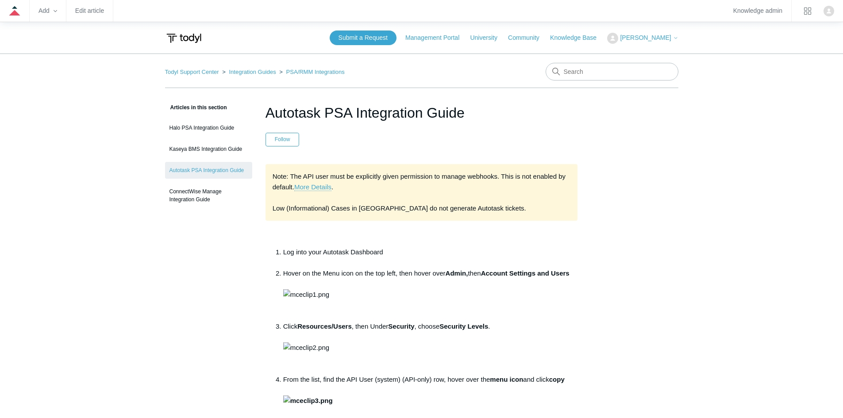 The image size is (843, 418). Describe the element at coordinates (316, 72) in the screenshot. I see `a: PSA/RMM Integrations` at that location.